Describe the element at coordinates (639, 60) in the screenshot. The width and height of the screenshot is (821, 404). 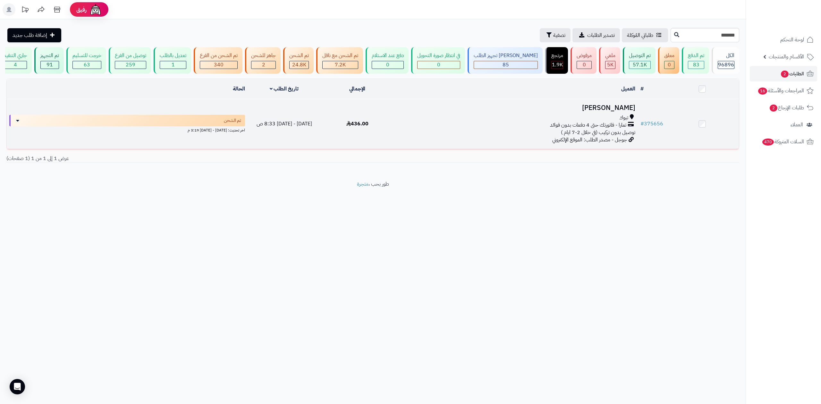
I see `a: تم التوصيل 57.1K` at that location.